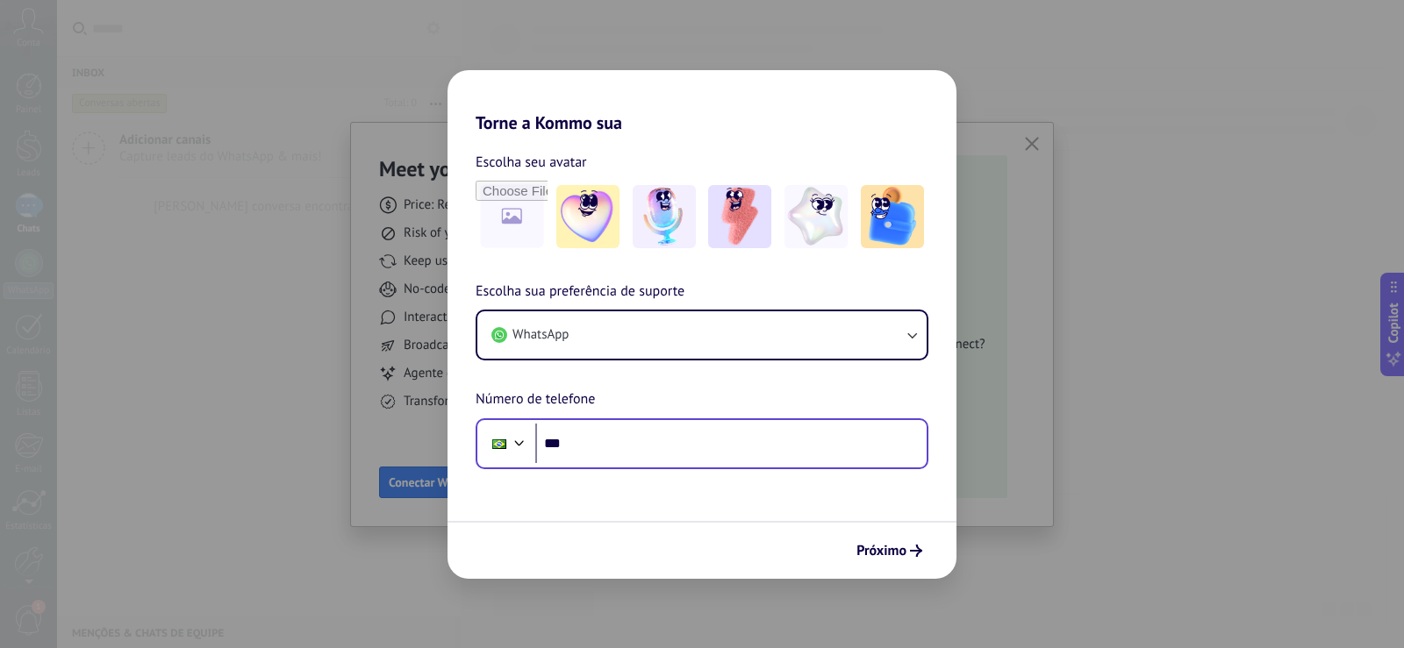 The width and height of the screenshot is (1404, 648). Describe the element at coordinates (531, 162) in the screenshot. I see `span: Escolha seu avatar` at that location.